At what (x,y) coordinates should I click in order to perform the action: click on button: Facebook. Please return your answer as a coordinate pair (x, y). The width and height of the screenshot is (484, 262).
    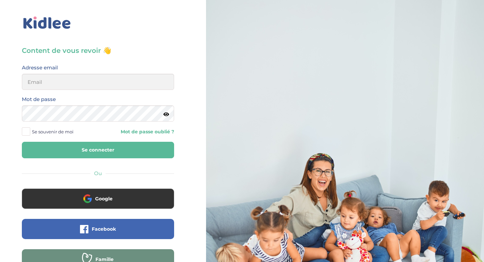
    Looking at the image, I should click on (98, 229).